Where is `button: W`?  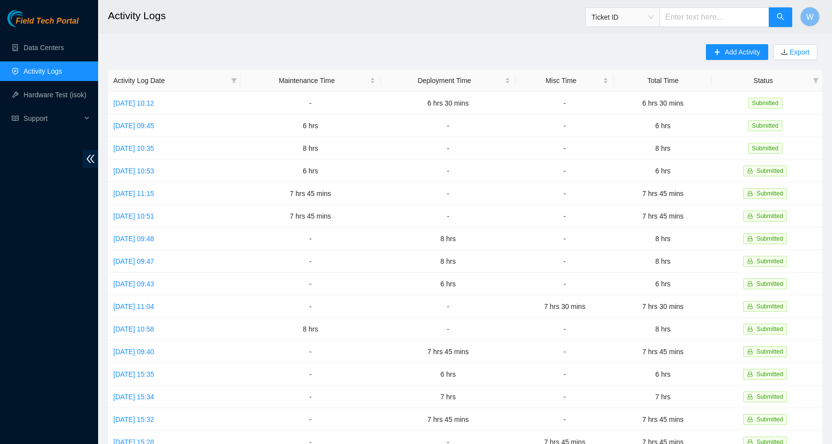
button: W is located at coordinates (810, 17).